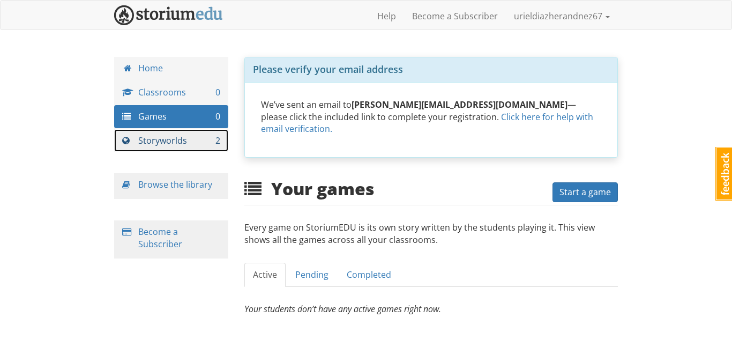  Describe the element at coordinates (309, 188) in the screenshot. I see `h2: Your games` at that location.